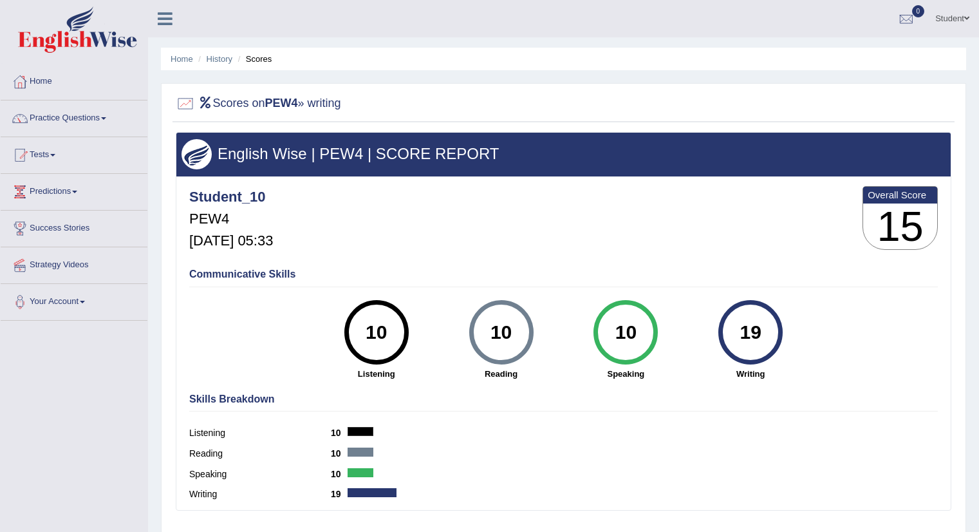 The width and height of the screenshot is (979, 532). What do you see at coordinates (220, 59) in the screenshot?
I see `a: History` at bounding box center [220, 59].